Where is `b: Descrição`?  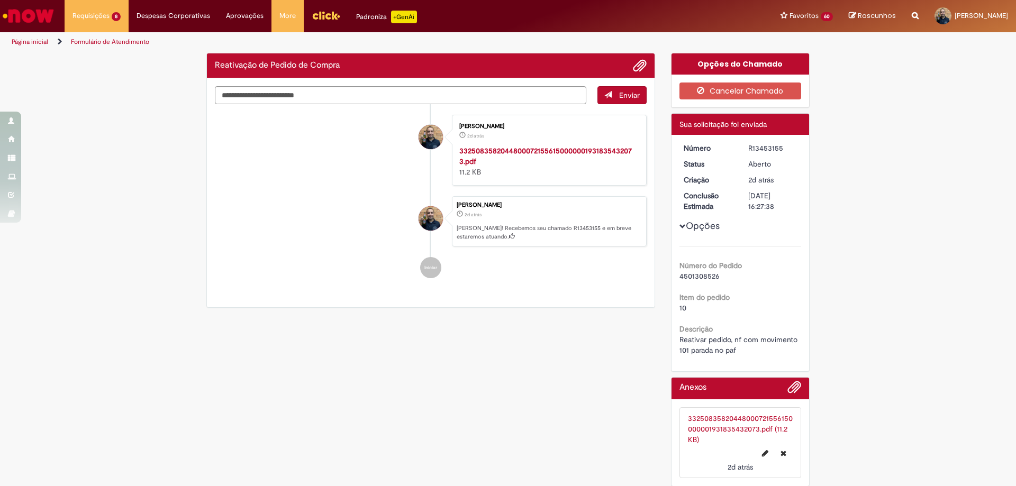 b: Descrição is located at coordinates (696, 329).